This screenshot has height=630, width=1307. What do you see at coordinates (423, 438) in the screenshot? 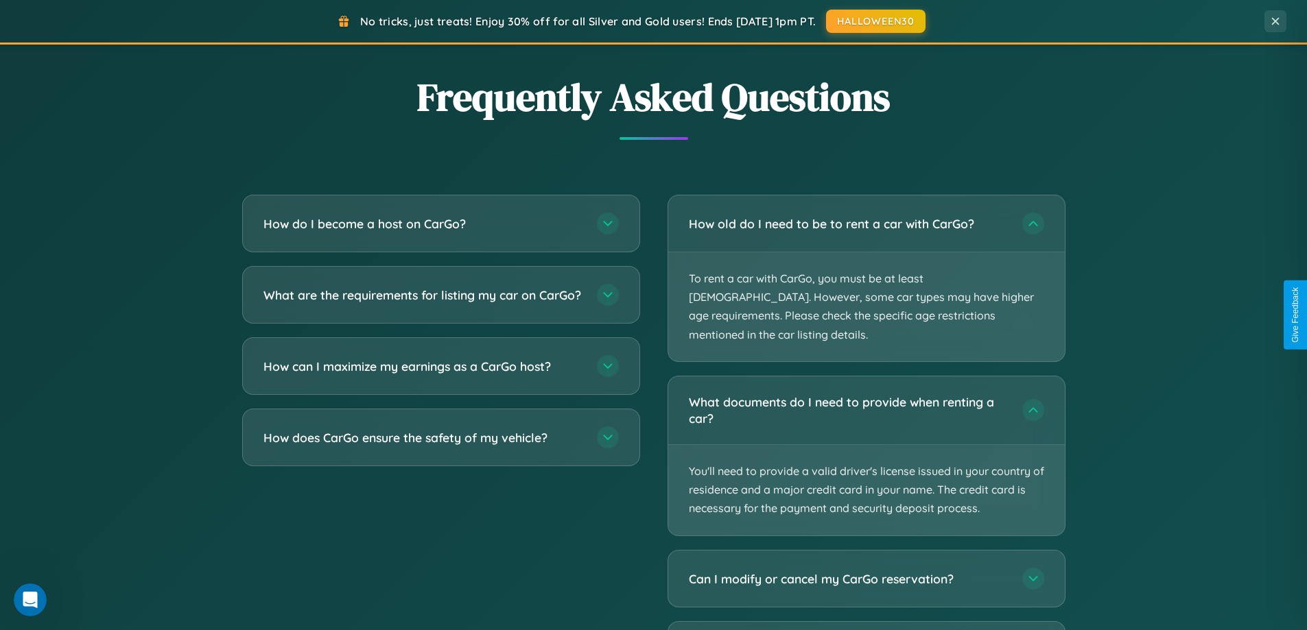
I see `h3: How does CarGo ensure the safety of my vehicle?` at bounding box center [423, 438].